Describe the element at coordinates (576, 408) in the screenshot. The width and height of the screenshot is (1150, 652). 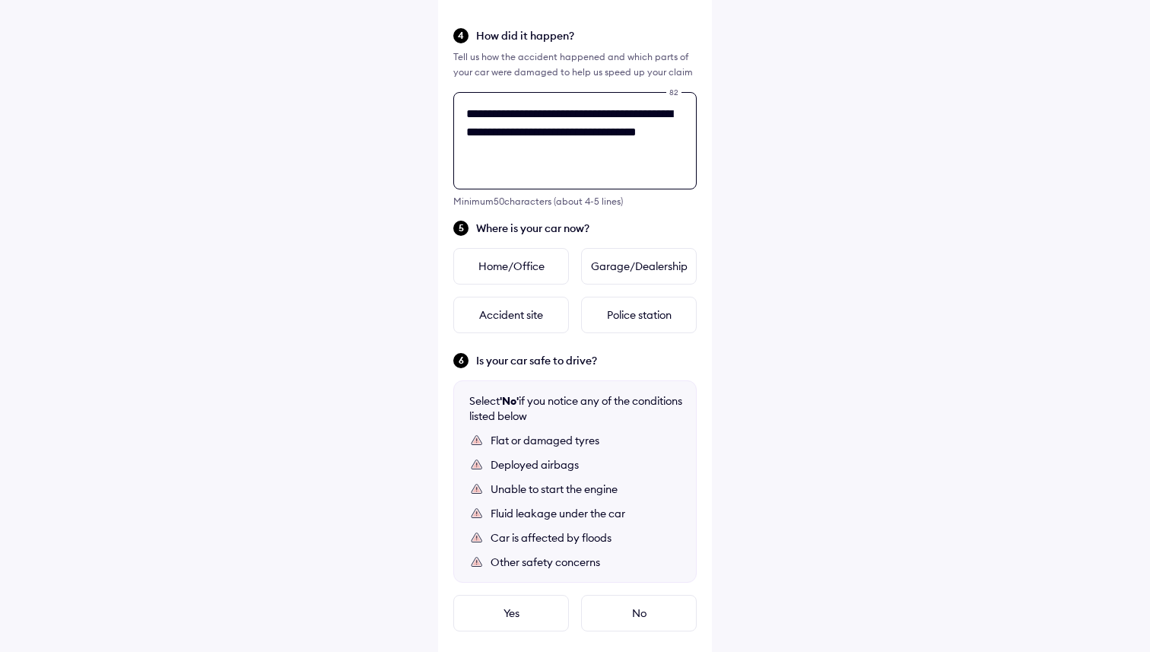
I see `div: Select if you notice any of the conditions listed below` at that location.